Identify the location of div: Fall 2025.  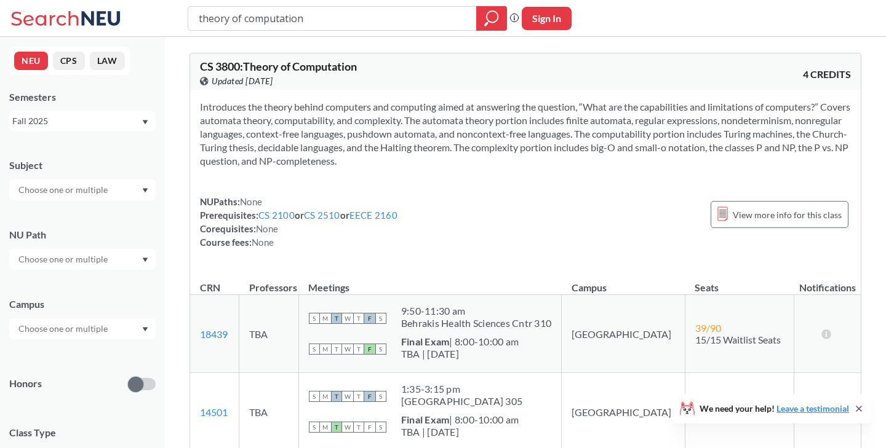
(76, 121).